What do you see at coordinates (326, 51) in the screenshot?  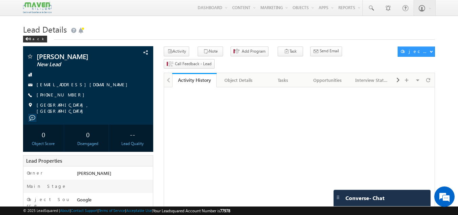 I see `button: Send Email` at bounding box center [326, 51].